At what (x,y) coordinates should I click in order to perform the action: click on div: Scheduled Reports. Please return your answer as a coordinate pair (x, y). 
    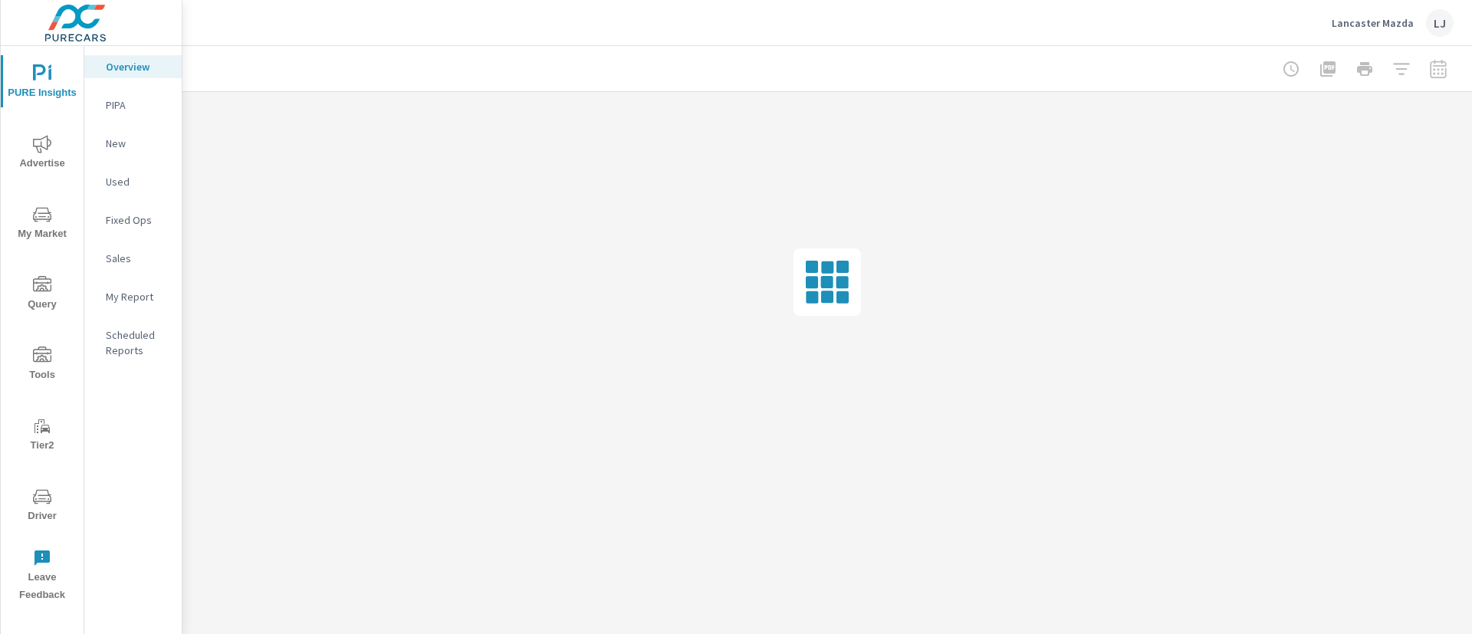
    Looking at the image, I should click on (133, 343).